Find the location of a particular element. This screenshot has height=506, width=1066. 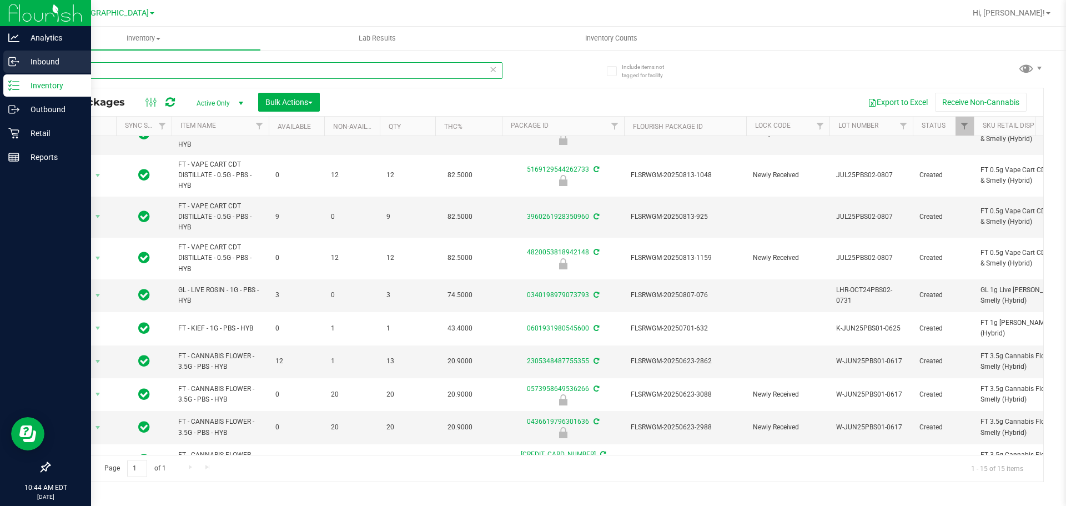

a: 3960261928350960 is located at coordinates (558, 217).